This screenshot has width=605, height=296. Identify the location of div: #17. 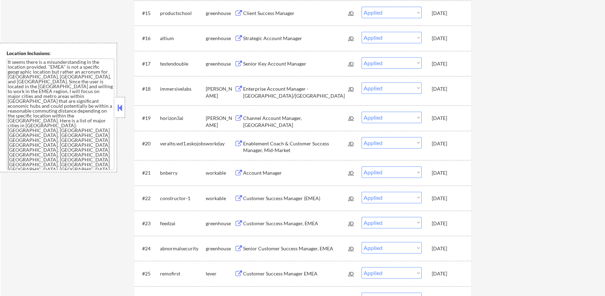
(148, 64).